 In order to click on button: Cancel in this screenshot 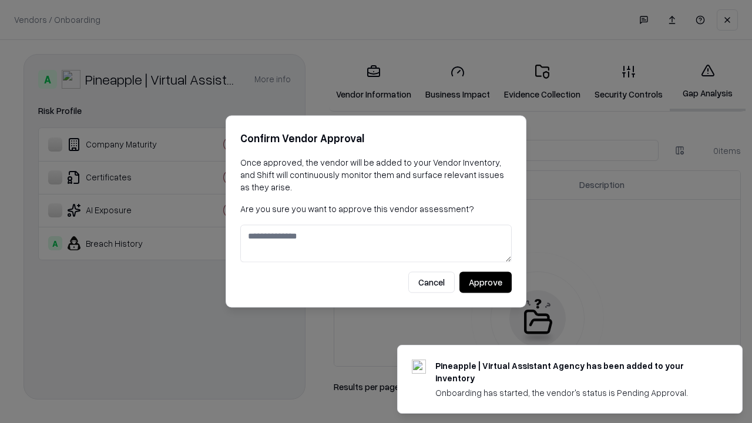, I will do `click(431, 283)`.